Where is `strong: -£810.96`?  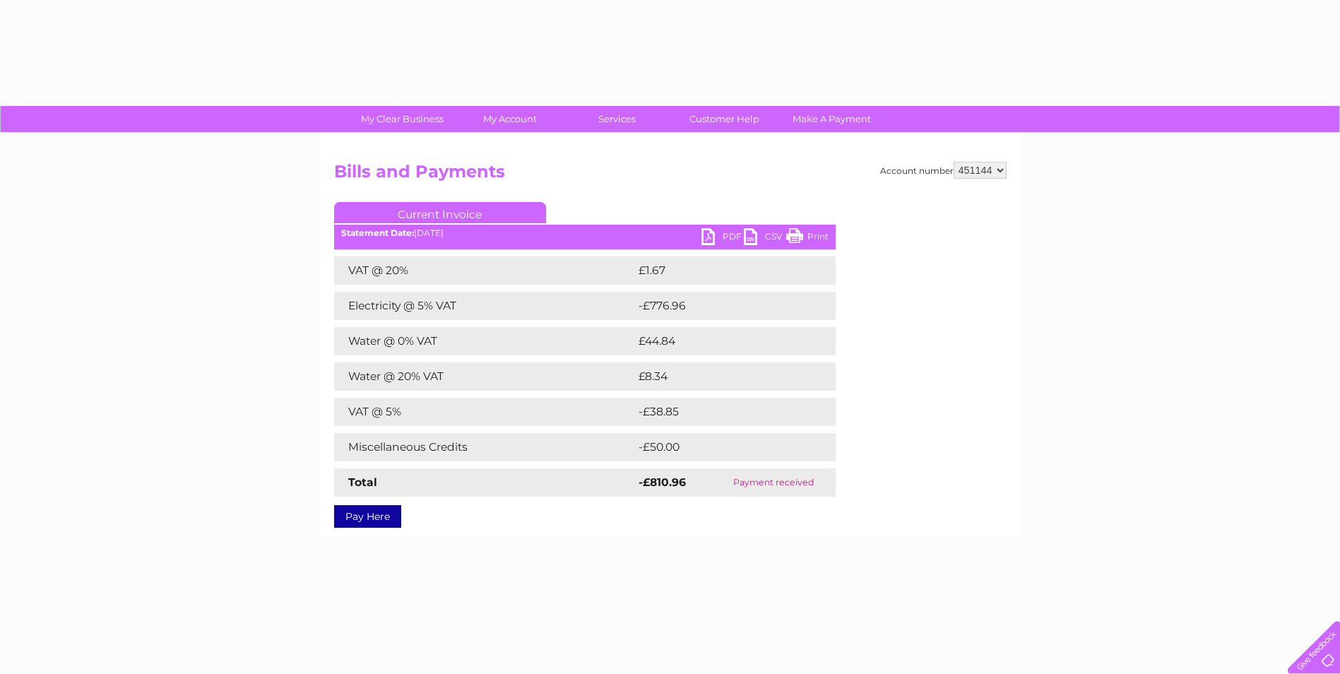 strong: -£810.96 is located at coordinates (662, 482).